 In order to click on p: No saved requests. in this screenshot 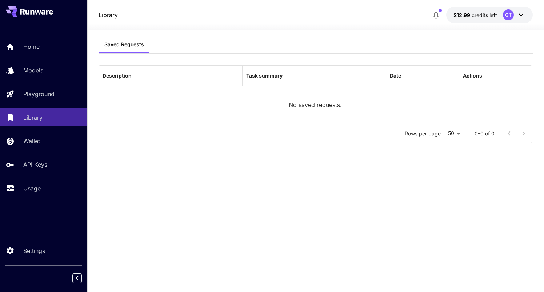, I will do `click(315, 105)`.